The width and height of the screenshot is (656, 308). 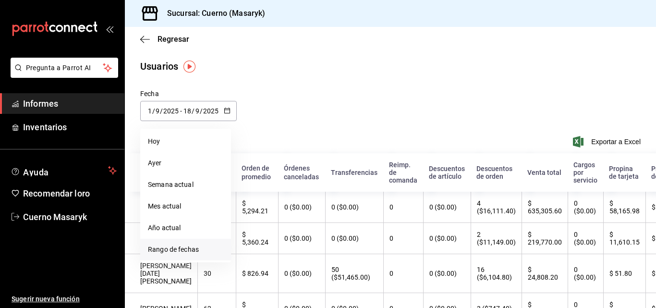 What do you see at coordinates (64, 68) in the screenshot?
I see `button: Pregunta a Parrot AI` at bounding box center [64, 68].